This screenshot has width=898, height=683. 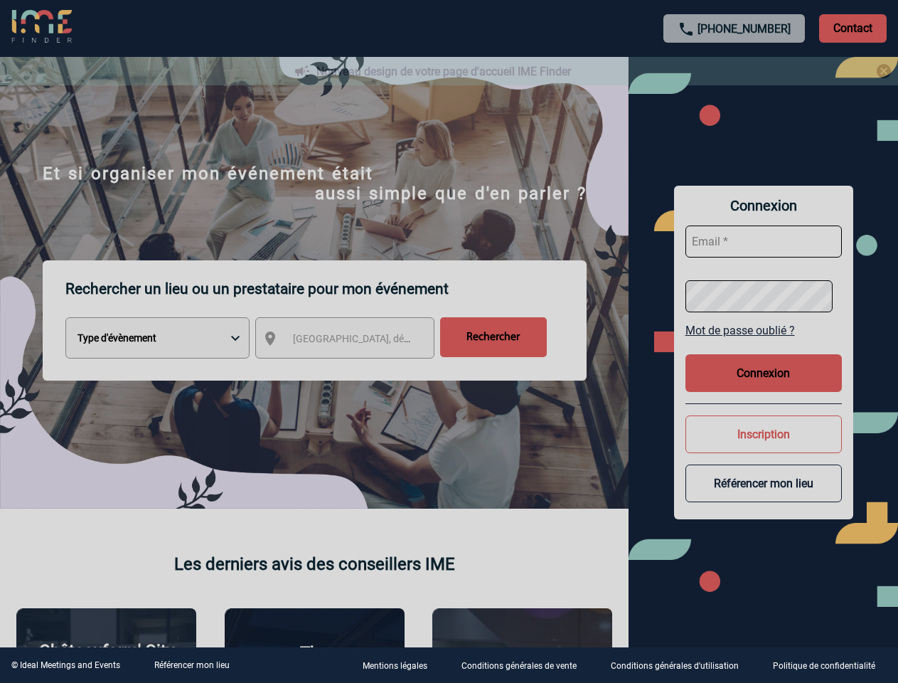 What do you see at coordinates (519, 666) in the screenshot?
I see `p: Conditions générales de vente` at bounding box center [519, 666].